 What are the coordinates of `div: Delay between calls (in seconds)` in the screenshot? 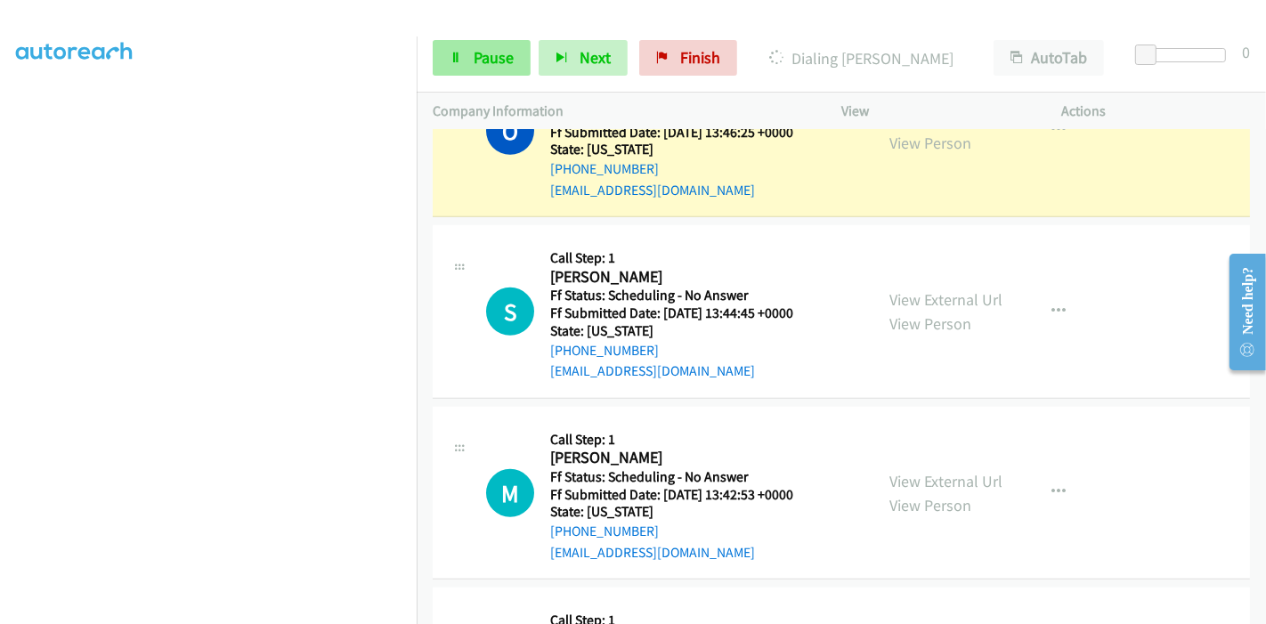 It's located at (1185, 55).